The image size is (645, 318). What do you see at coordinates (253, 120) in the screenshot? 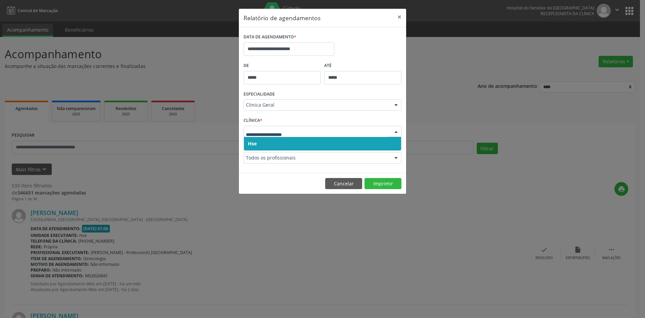
I see `label: CLÍNICA` at bounding box center [253, 120].